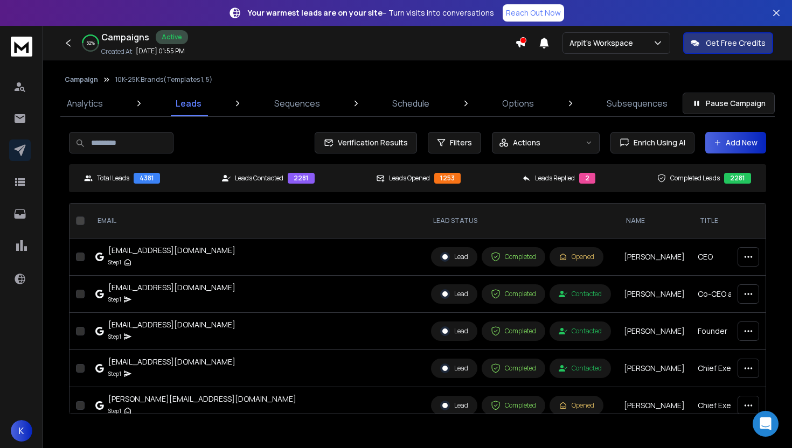 The image size is (792, 448). I want to click on span: Enrich Using AI, so click(657, 143).